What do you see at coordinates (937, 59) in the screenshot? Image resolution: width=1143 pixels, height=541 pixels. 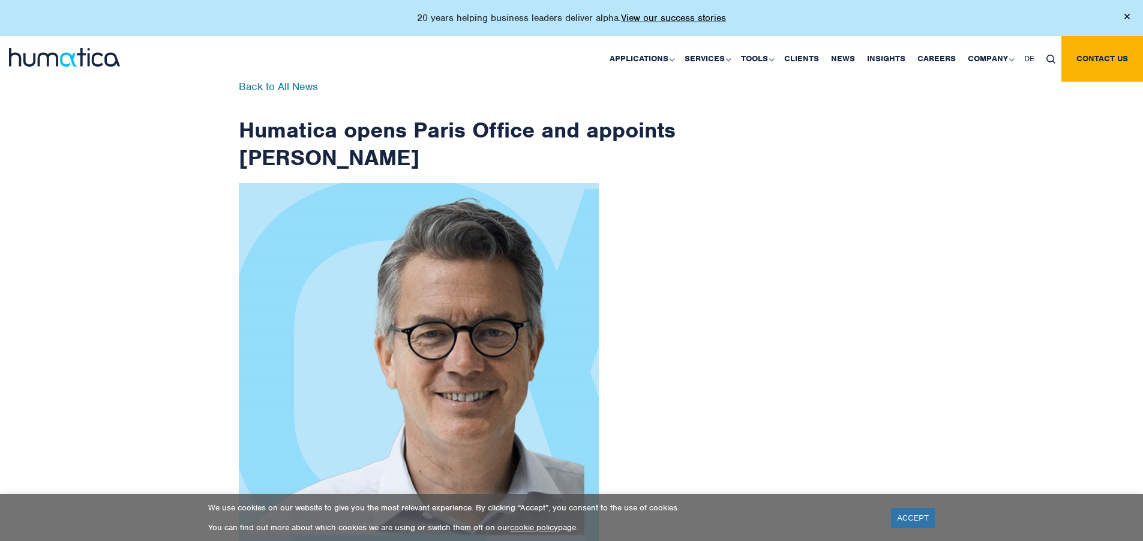 I see `a: Careers` at bounding box center [937, 59].